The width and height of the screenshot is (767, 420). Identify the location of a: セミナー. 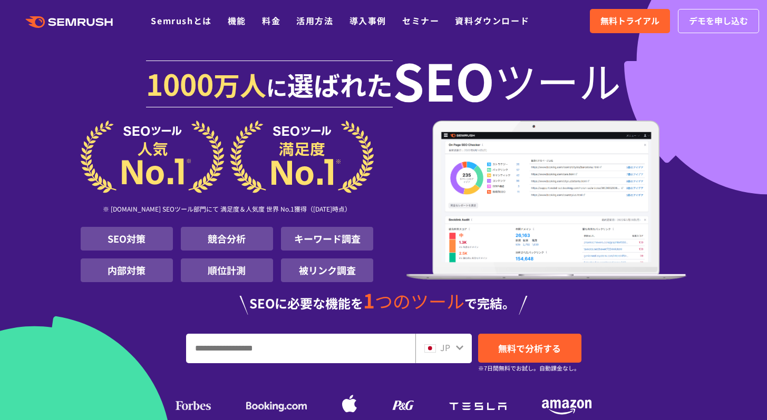
(420, 21).